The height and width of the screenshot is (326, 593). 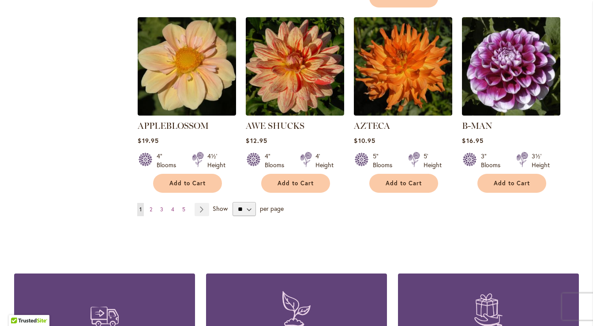 I want to click on span: $12.95, so click(x=256, y=140).